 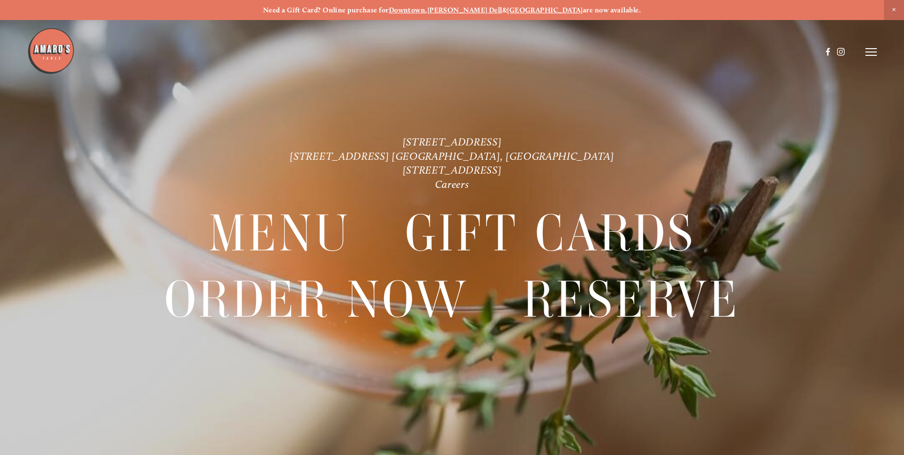 What do you see at coordinates (631, 299) in the screenshot?
I see `a: Reserve` at bounding box center [631, 299].